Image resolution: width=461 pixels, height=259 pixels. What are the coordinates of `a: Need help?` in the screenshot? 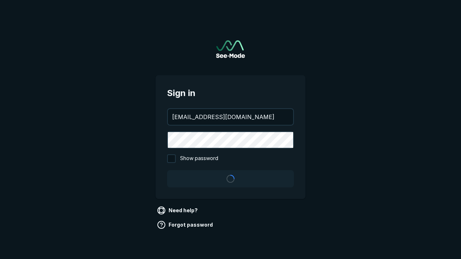 It's located at (178, 211).